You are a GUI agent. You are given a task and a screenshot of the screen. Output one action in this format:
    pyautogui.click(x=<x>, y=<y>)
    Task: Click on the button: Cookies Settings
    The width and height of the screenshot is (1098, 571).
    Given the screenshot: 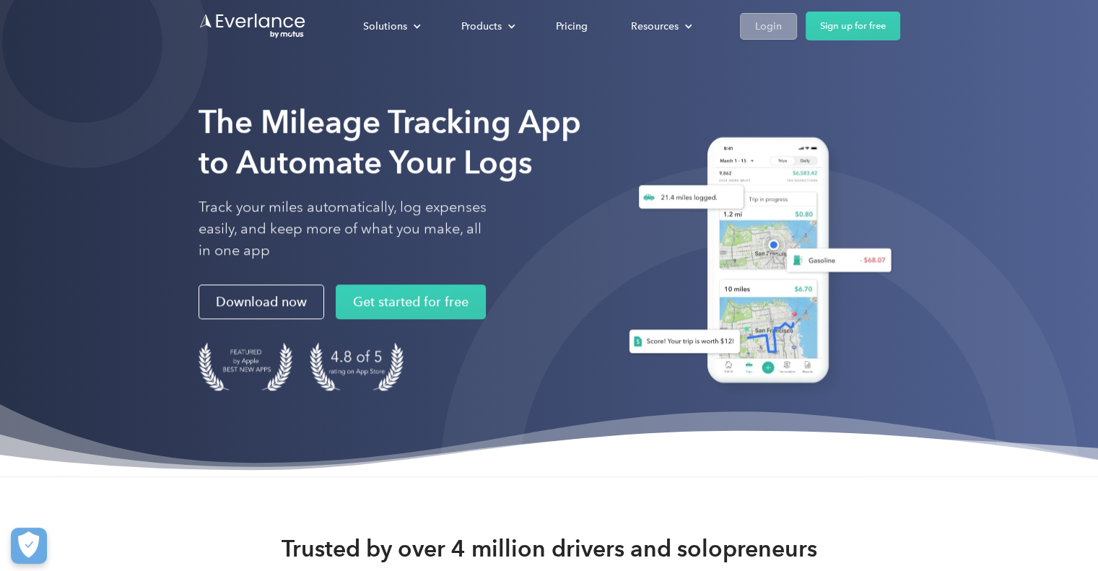 What is the action you would take?
    pyautogui.click(x=29, y=546)
    